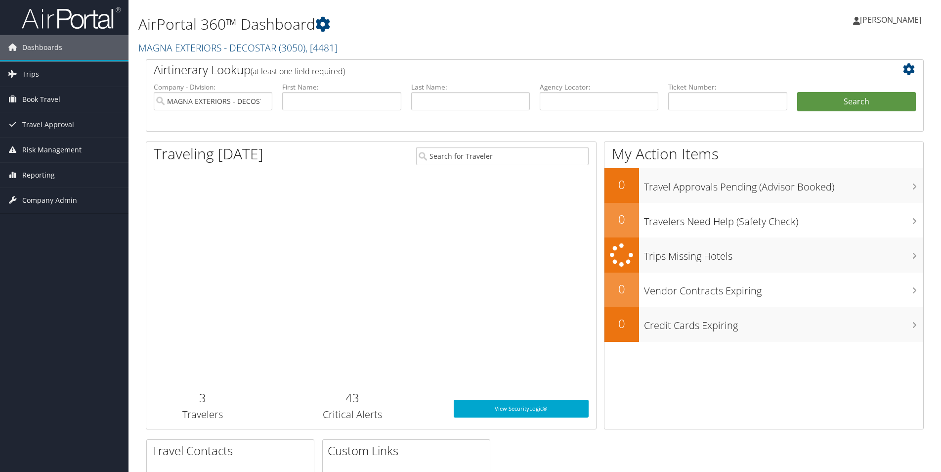 This screenshot has width=941, height=472. I want to click on a: 0Travel Approvals Pending (Advisor Booked), so click(764, 185).